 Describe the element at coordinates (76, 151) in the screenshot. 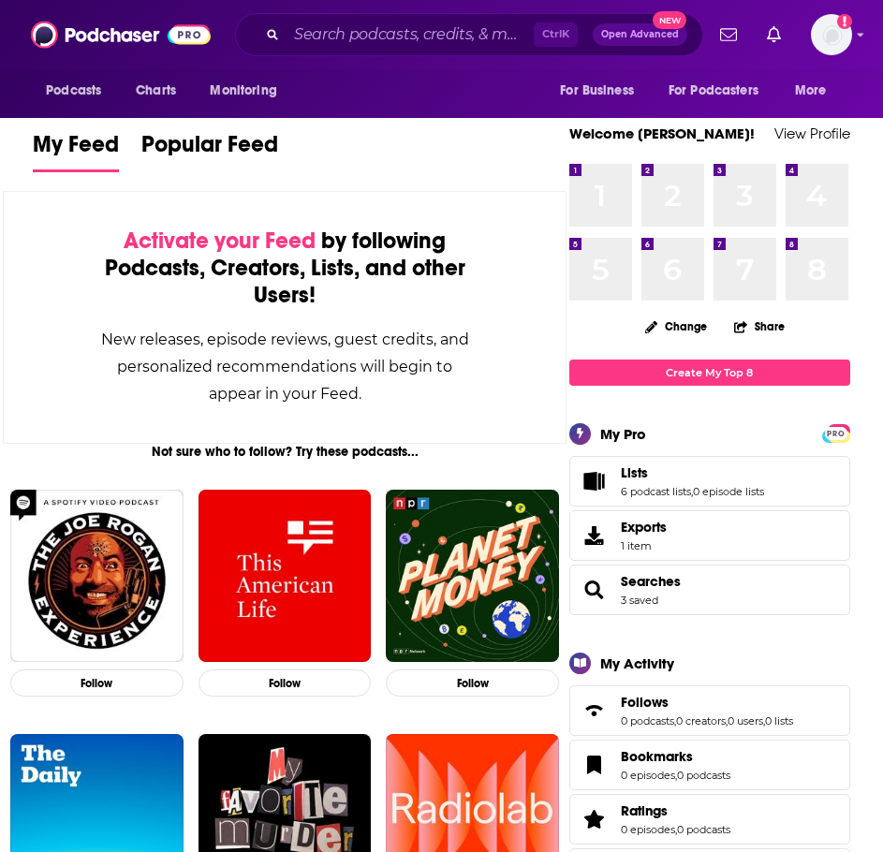

I see `a: My Feed` at that location.